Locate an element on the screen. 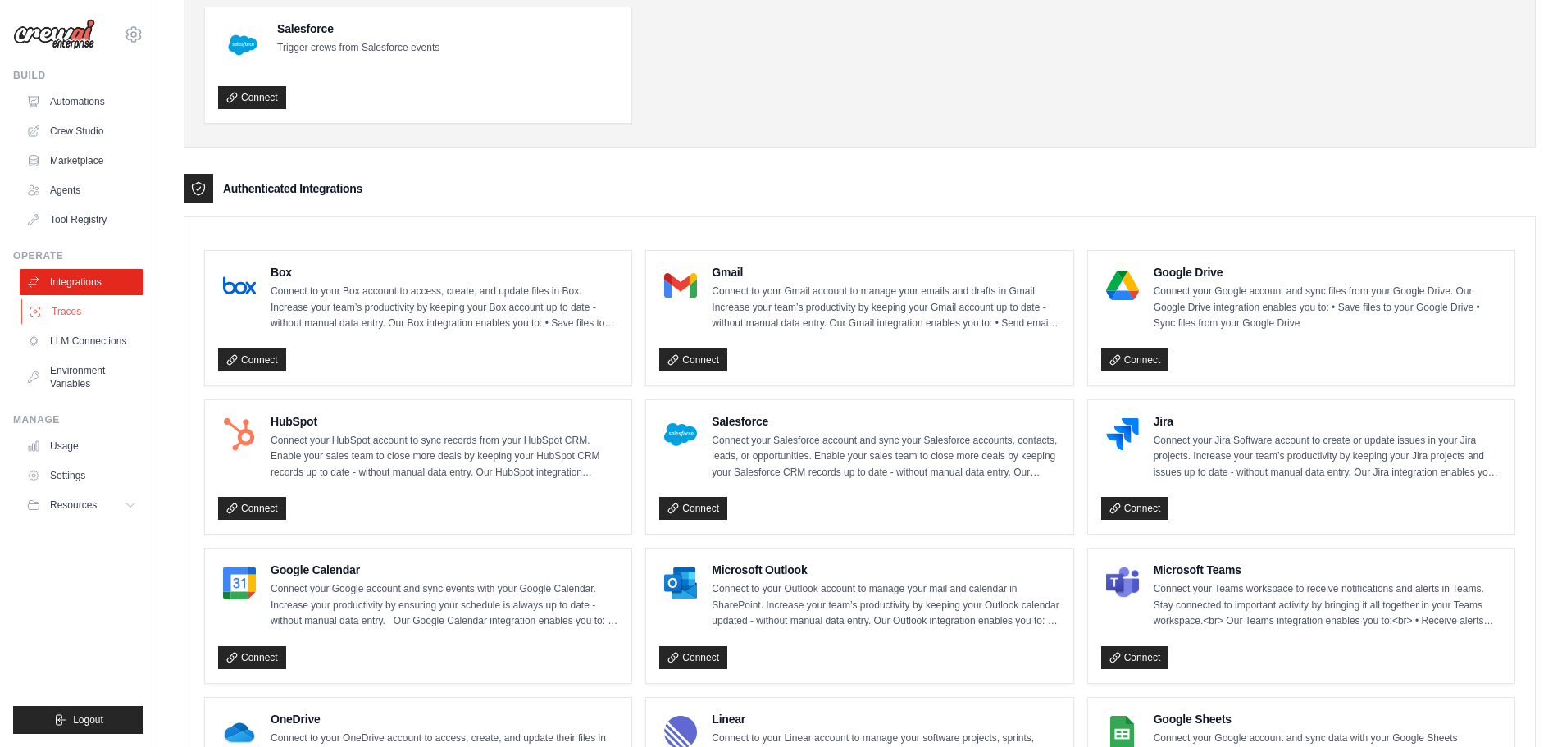 This screenshot has height=747, width=1562. button: Resources is located at coordinates (81, 505).